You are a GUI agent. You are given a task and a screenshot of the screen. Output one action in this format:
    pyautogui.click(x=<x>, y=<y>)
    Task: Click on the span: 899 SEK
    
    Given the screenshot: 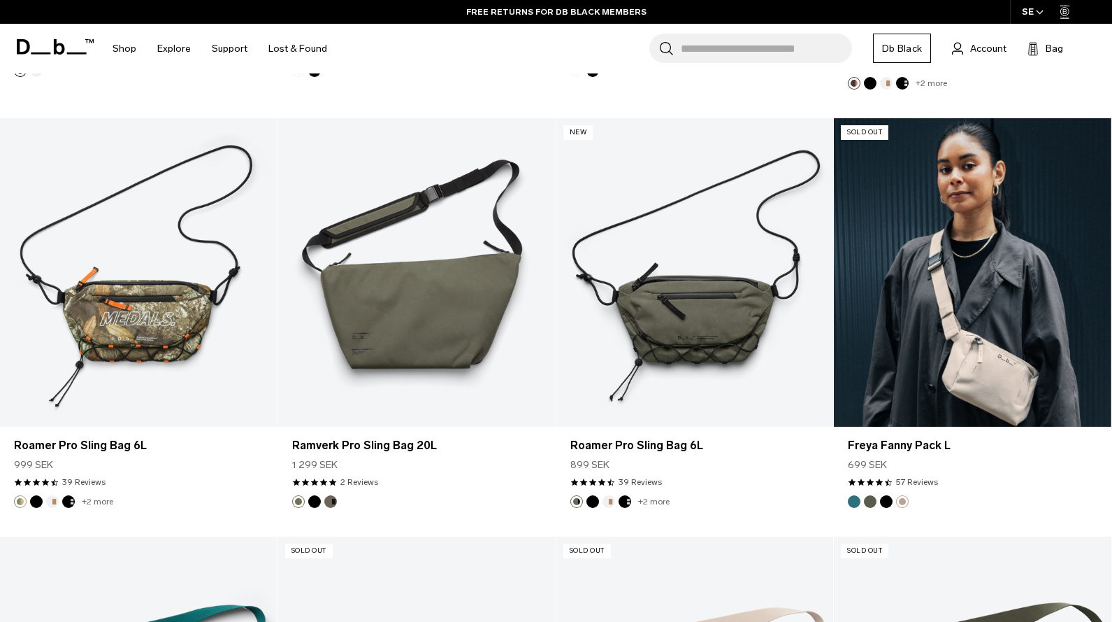 What is the action you would take?
    pyautogui.click(x=590, y=464)
    